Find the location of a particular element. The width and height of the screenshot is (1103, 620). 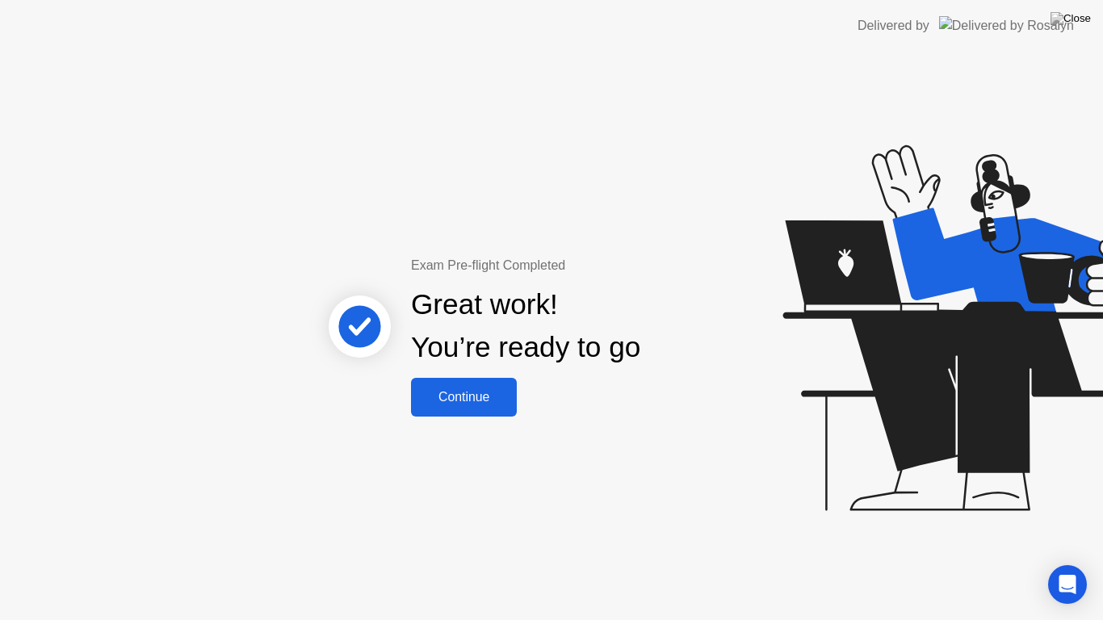

img: Delivered by Rosalyn is located at coordinates (1006, 25).